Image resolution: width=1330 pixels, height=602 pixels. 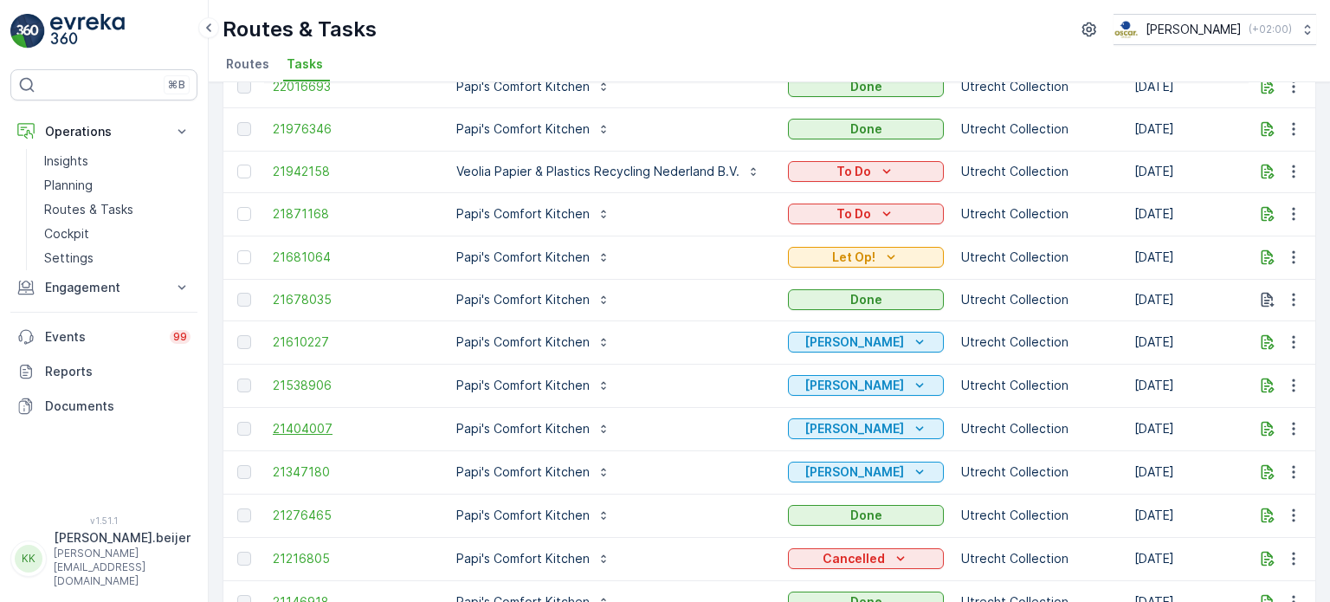 I want to click on span: Tasks, so click(x=305, y=64).